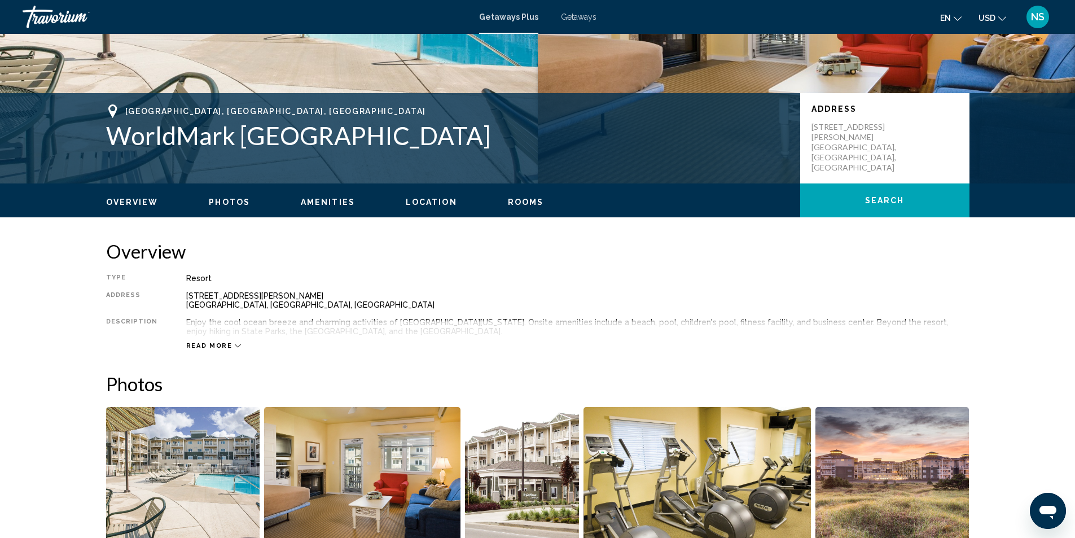  What do you see at coordinates (328, 202) in the screenshot?
I see `button: Amenities` at bounding box center [328, 202].